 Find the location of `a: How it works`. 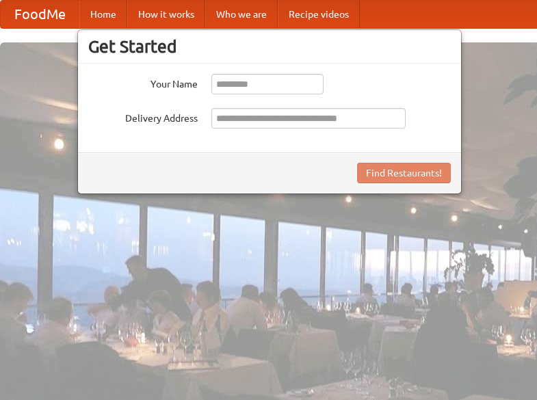

a: How it works is located at coordinates (166, 14).